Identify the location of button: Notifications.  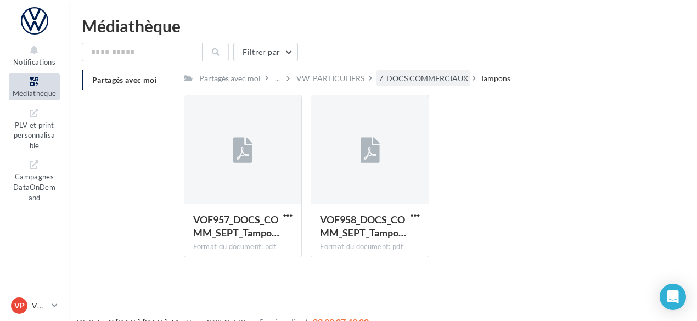
(34, 55).